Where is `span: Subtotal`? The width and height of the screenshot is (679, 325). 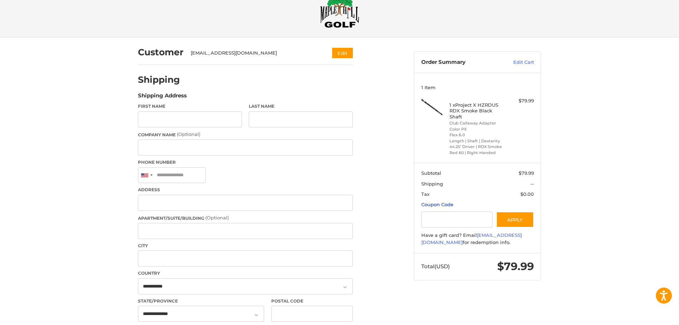 span: Subtotal is located at coordinates (431, 173).